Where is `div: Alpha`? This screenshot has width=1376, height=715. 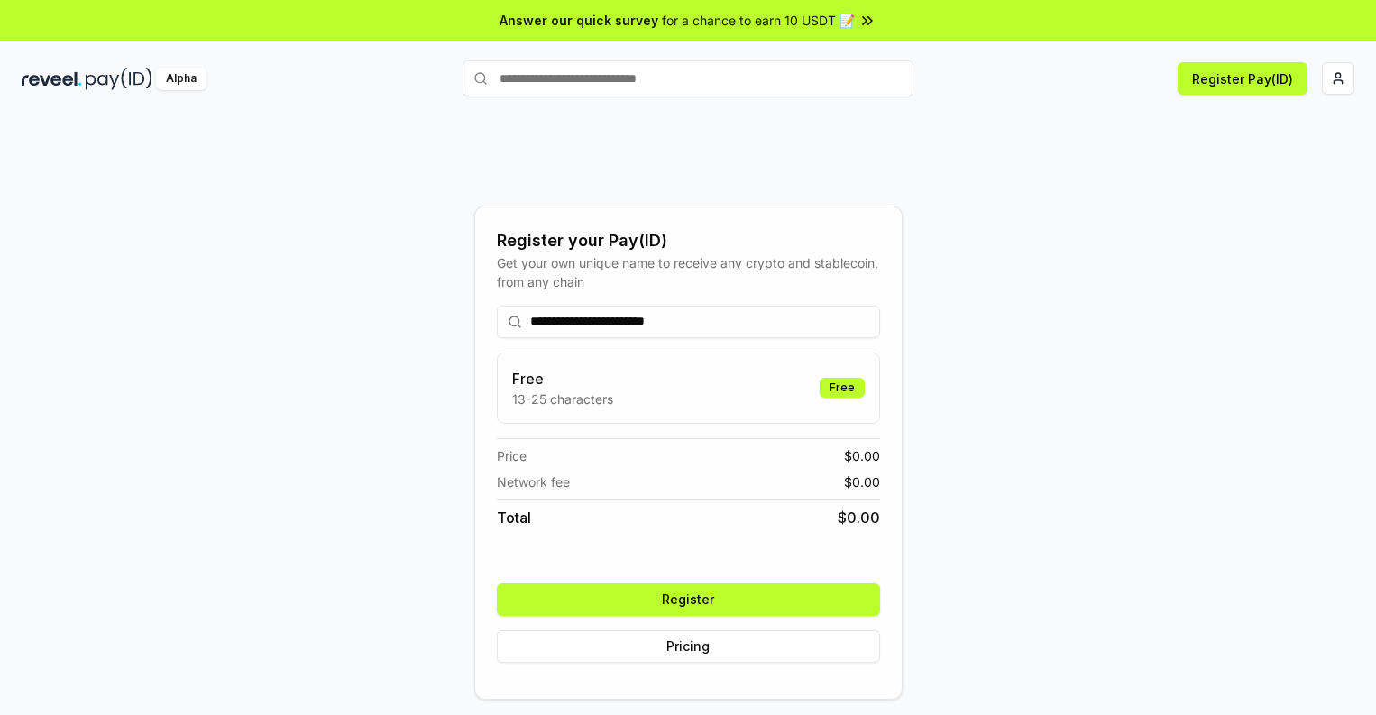 div: Alpha is located at coordinates (181, 78).